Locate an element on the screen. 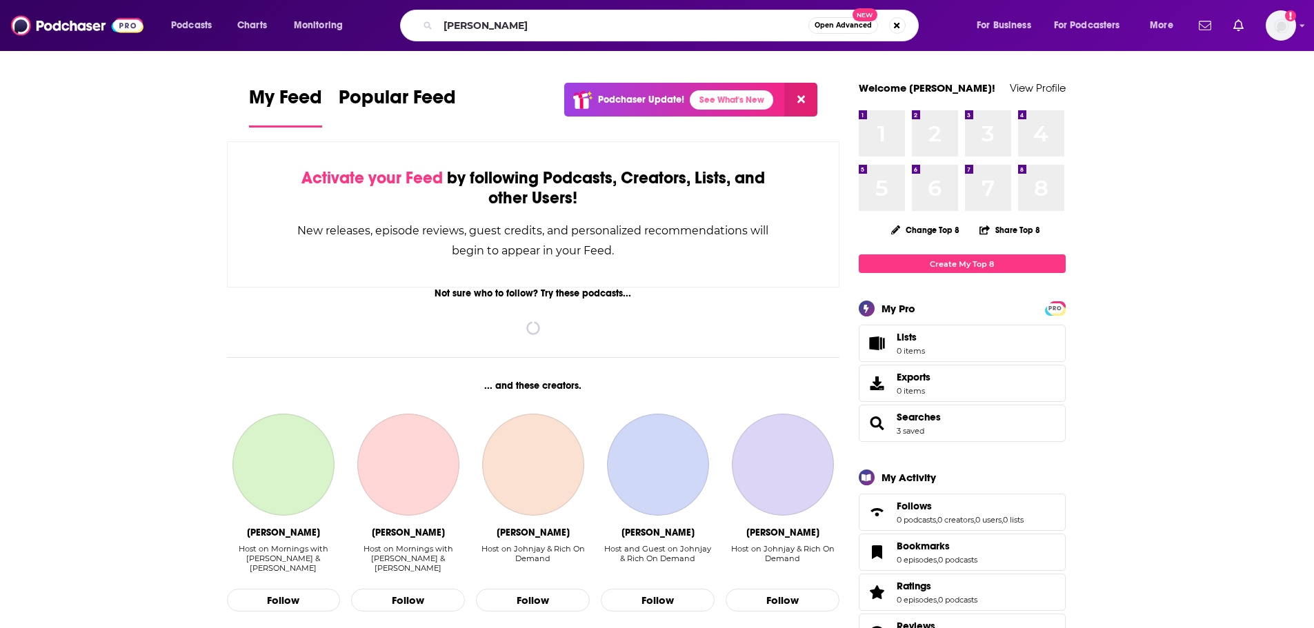 Image resolution: width=1314 pixels, height=628 pixels. a: Rich Berra is located at coordinates (783, 465).